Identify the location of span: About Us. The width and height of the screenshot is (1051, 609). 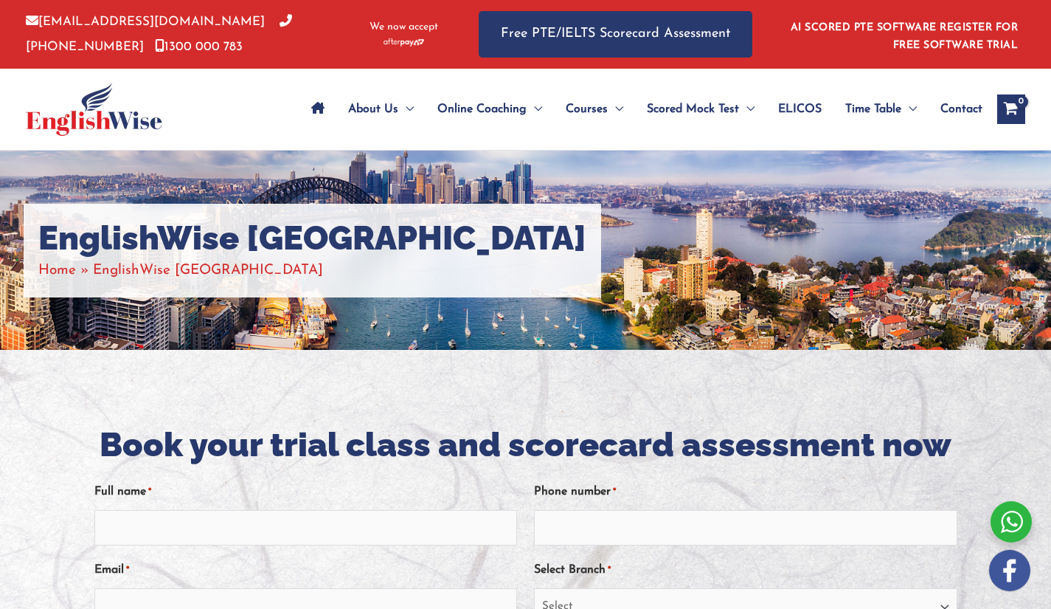
(373, 109).